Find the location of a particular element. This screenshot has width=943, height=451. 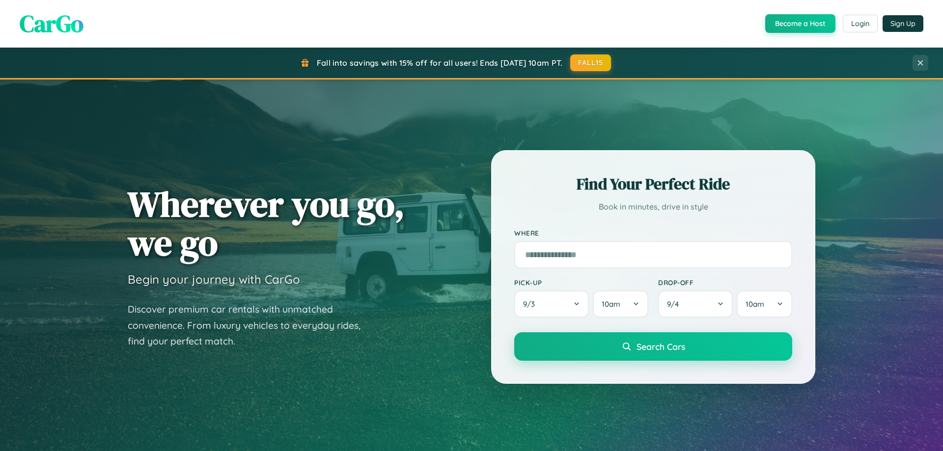

span: 9 / 3 is located at coordinates (531, 304).